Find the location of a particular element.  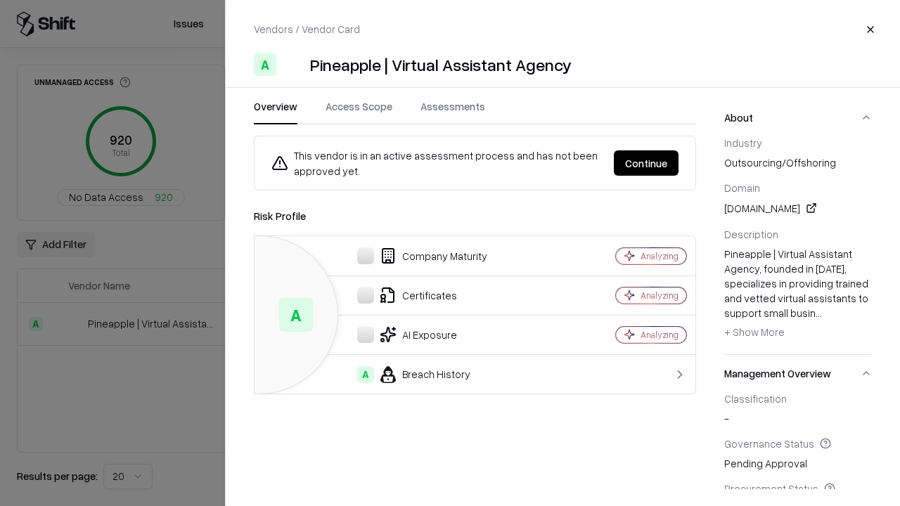

button: Overview is located at coordinates (276, 112).